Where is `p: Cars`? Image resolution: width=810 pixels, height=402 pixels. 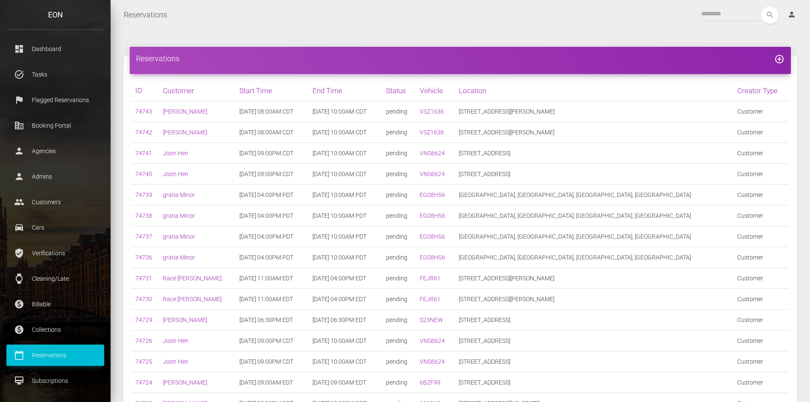
p: Cars is located at coordinates (55, 228).